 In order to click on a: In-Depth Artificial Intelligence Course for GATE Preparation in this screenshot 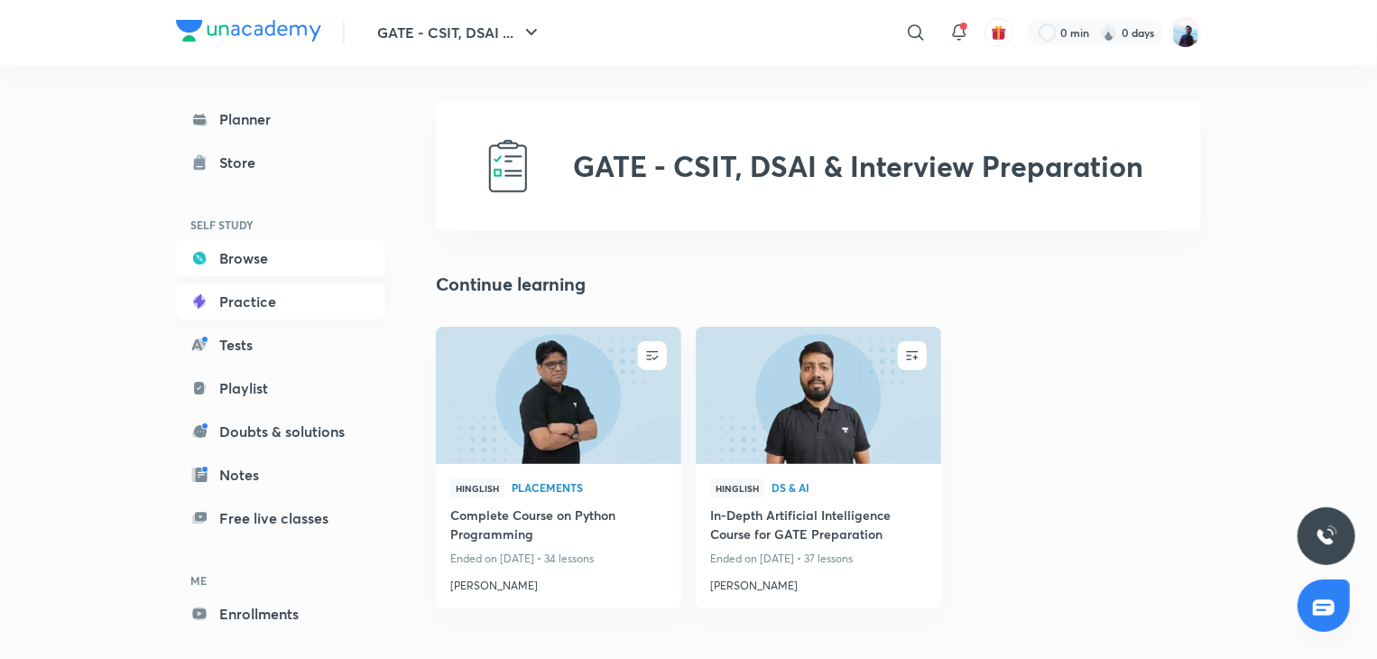, I will do `click(818, 526)`.